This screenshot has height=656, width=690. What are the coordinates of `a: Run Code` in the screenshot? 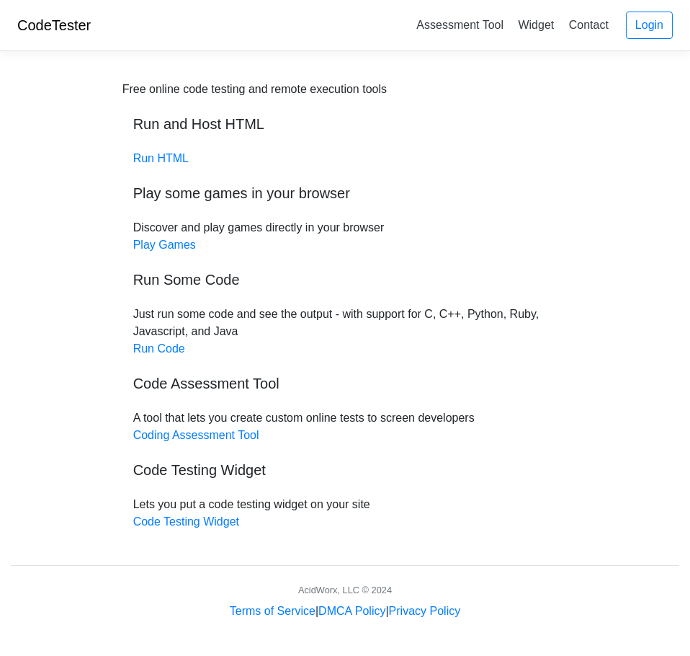 It's located at (159, 348).